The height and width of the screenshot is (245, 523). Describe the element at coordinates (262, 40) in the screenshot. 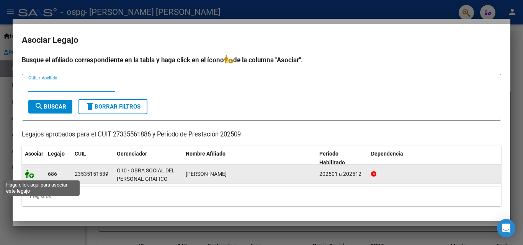

I see `h2: Asociar Legajo` at that location.